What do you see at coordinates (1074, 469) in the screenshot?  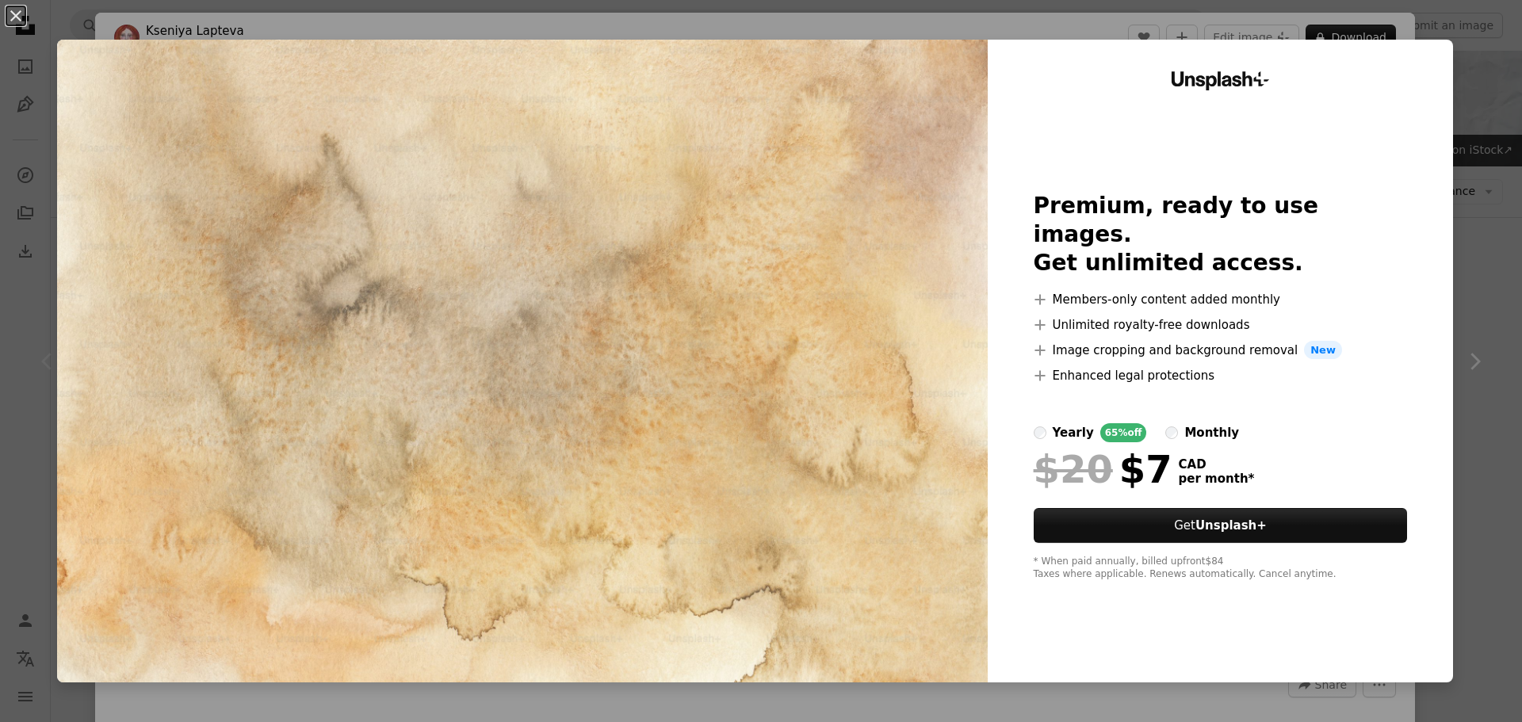 I see `span: $20` at bounding box center [1074, 469].